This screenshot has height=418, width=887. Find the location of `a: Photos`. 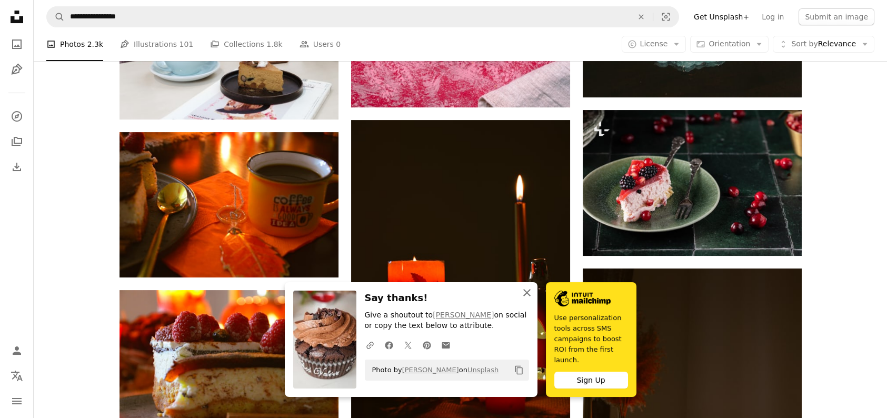

a: Photos is located at coordinates (17, 44).